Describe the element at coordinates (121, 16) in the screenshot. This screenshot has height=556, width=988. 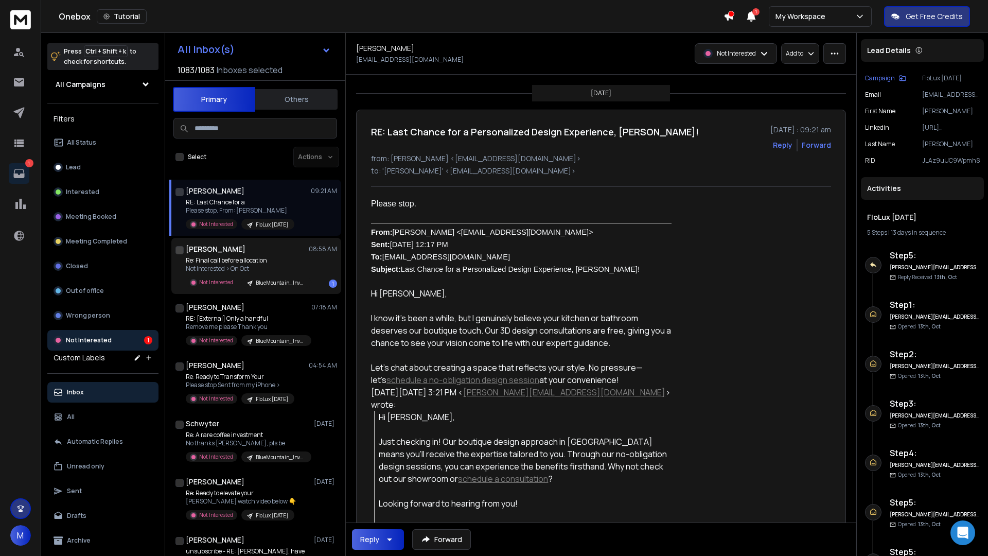
I see `button: Tutorial` at that location.